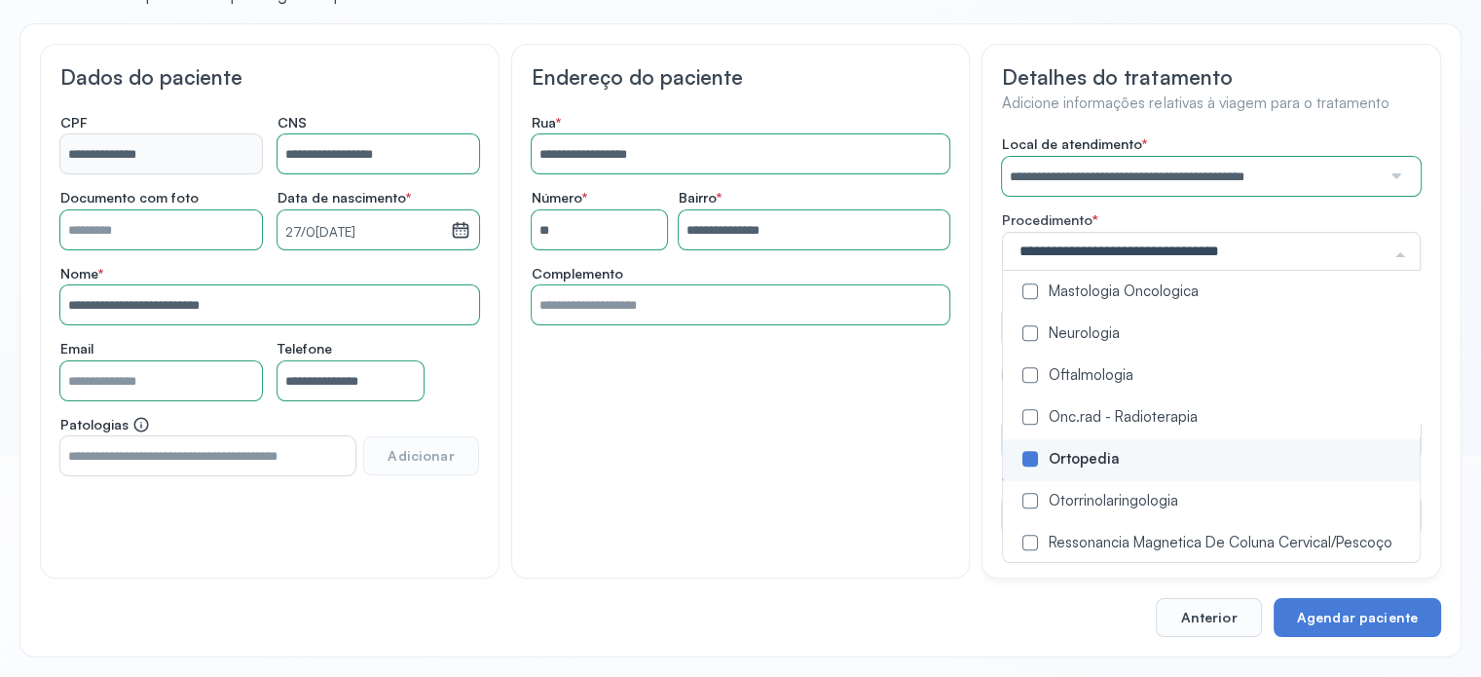 This screenshot has width=1481, height=677. I want to click on h3: Detalhes do tratamento, so click(1211, 77).